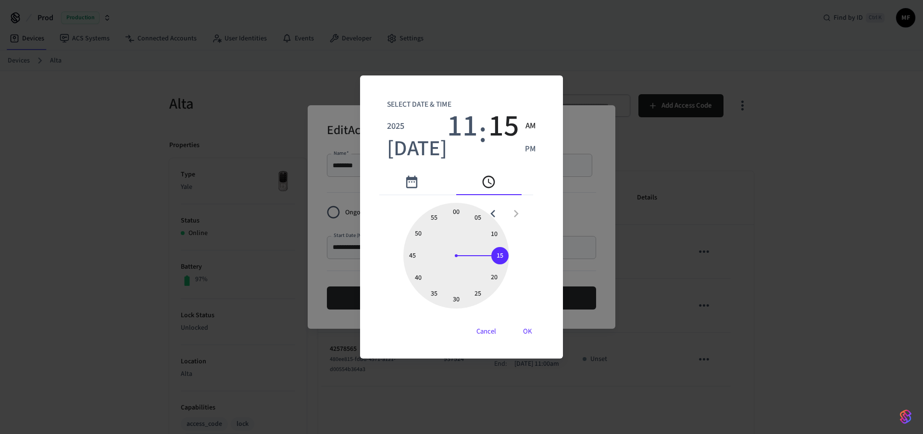 Image resolution: width=923 pixels, height=434 pixels. What do you see at coordinates (906, 417) in the screenshot?
I see `img: SeamLogoGradient.69752ec5.svg` at bounding box center [906, 417].